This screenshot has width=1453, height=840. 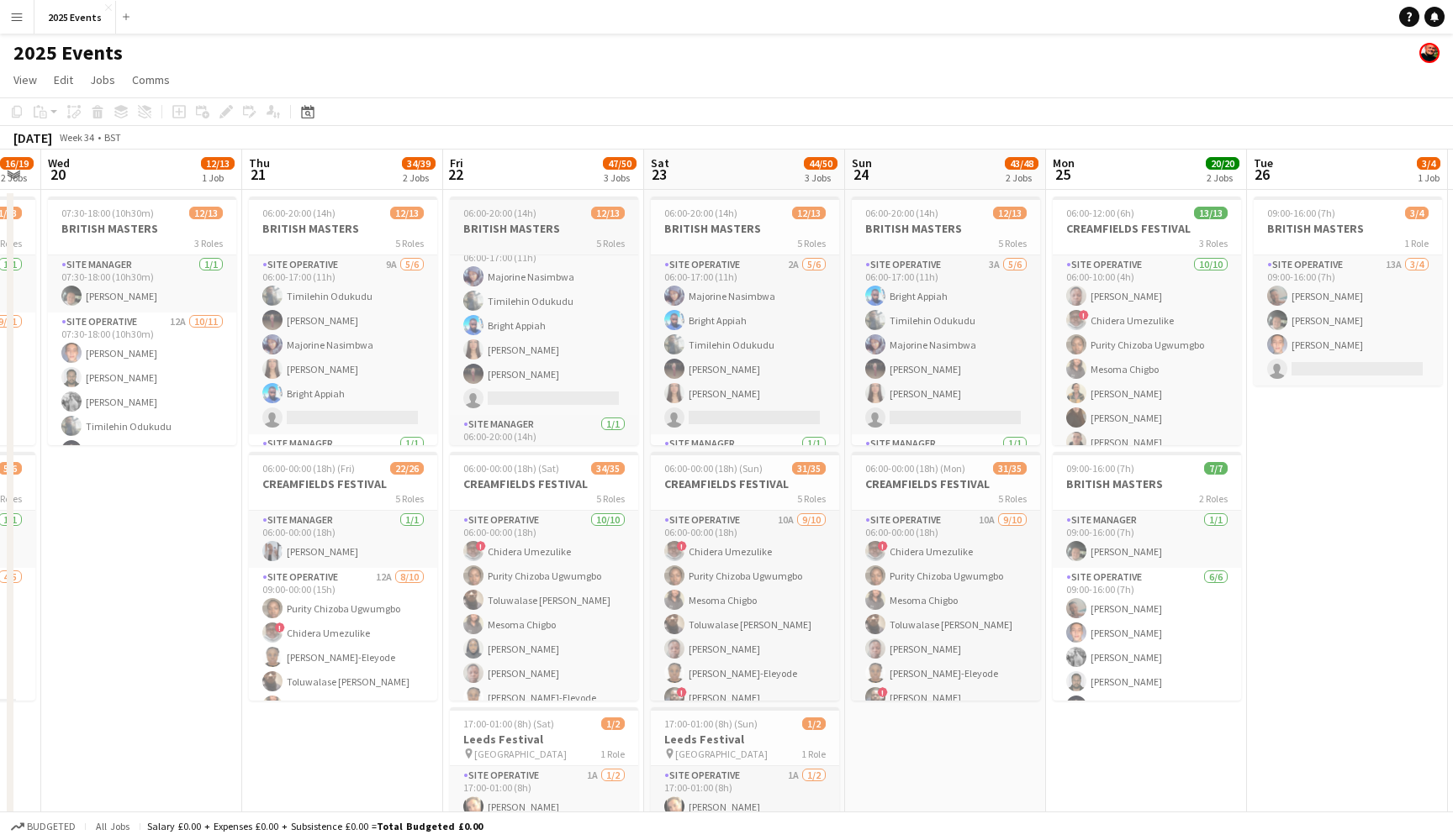 What do you see at coordinates (151, 80) in the screenshot?
I see `a: Comms` at bounding box center [151, 80].